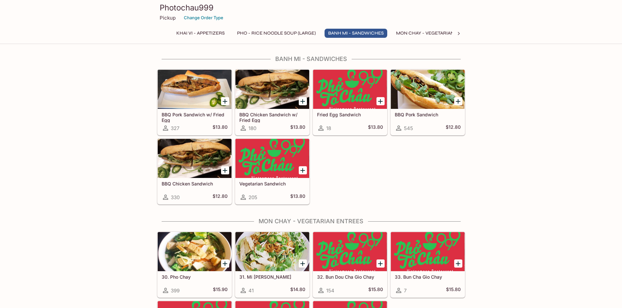 The width and height of the screenshot is (622, 308). I want to click on span: 545, so click(408, 128).